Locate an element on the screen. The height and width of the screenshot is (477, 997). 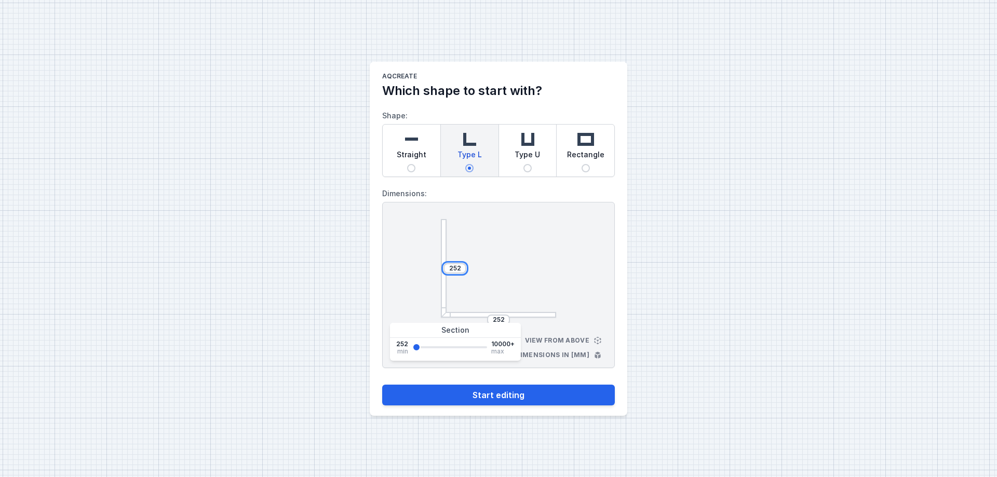
span: Type L is located at coordinates (469, 157).